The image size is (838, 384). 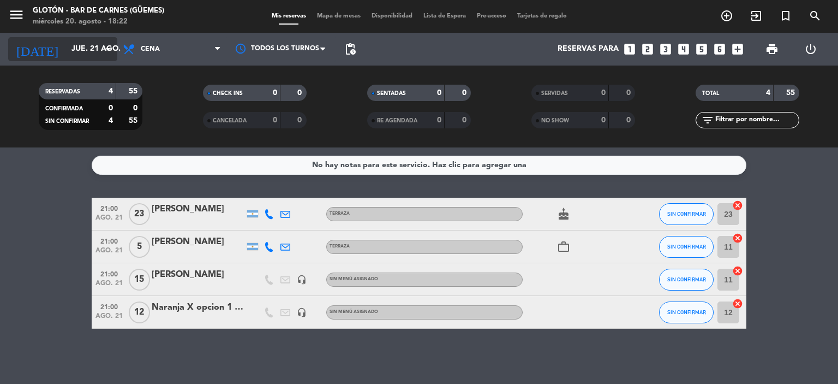 I want to click on i: looks_4, so click(x=684, y=49).